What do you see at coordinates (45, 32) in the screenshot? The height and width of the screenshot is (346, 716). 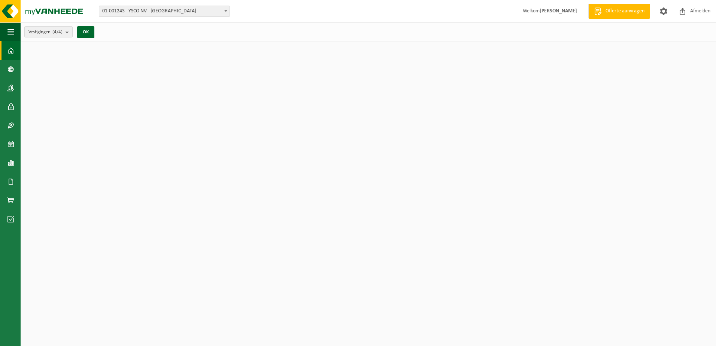 I see `span: Vestigingen` at bounding box center [45, 32].